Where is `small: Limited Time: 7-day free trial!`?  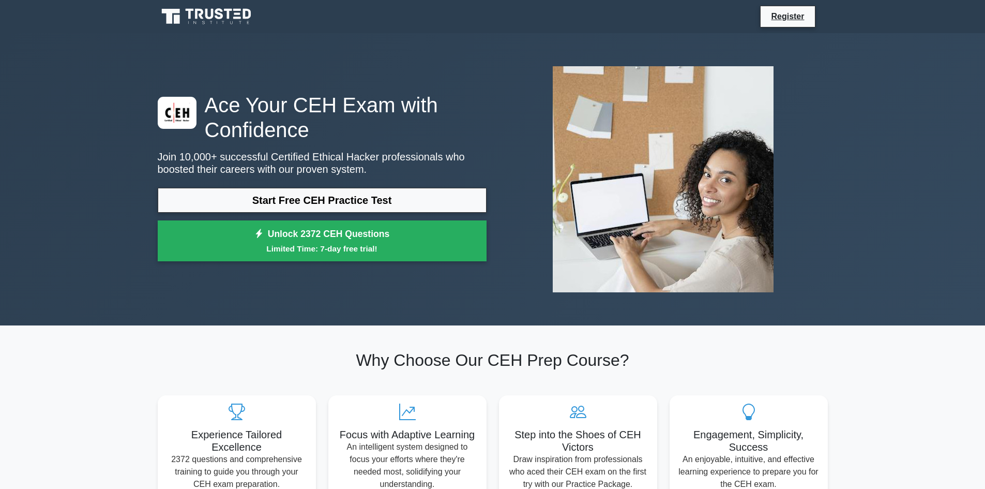
small: Limited Time: 7-day free trial! is located at coordinates (322, 248).